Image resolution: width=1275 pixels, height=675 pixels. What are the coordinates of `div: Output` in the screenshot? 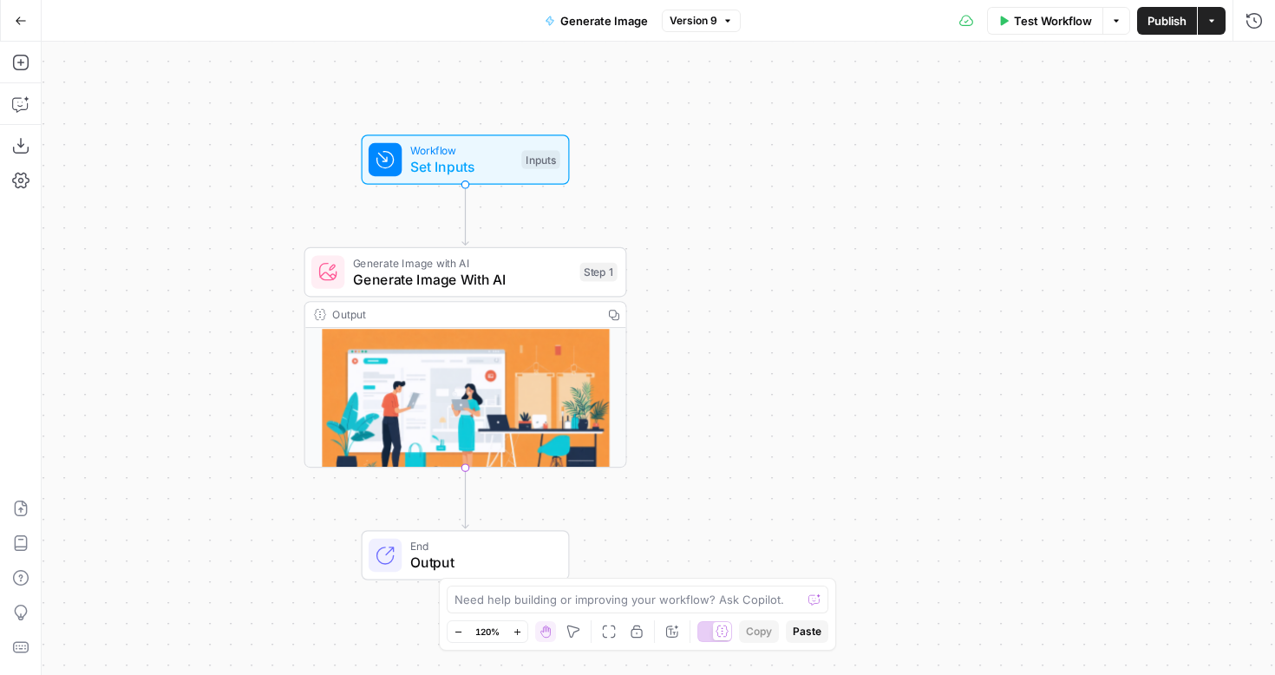 It's located at (463, 314).